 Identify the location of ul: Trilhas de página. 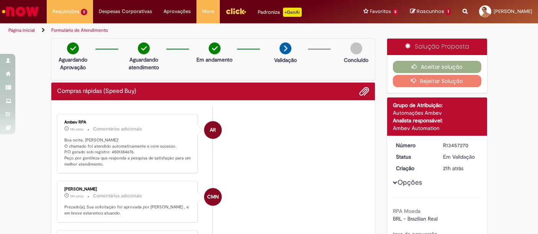
(179, 30).